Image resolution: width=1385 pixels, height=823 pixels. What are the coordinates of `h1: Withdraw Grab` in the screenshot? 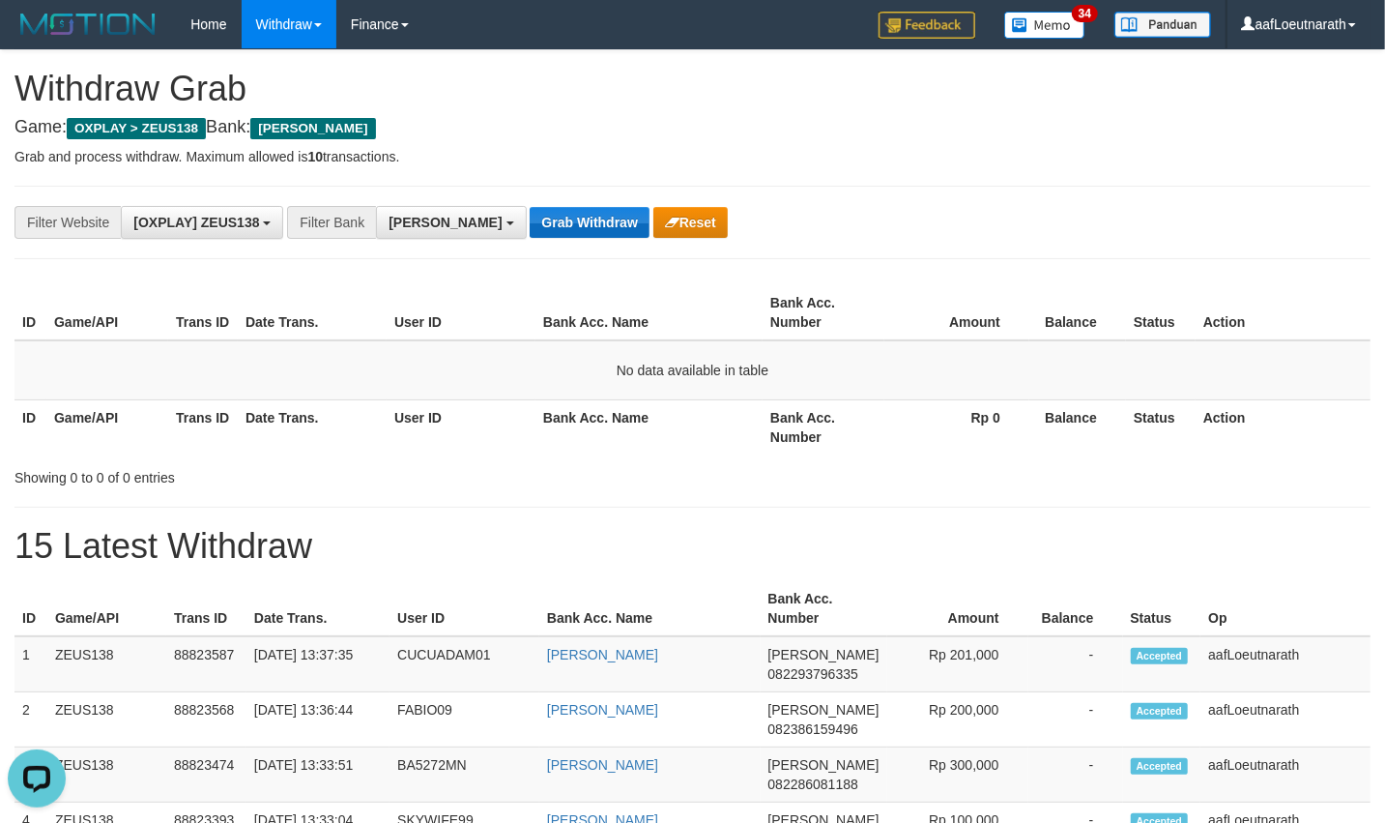 It's located at (692, 89).